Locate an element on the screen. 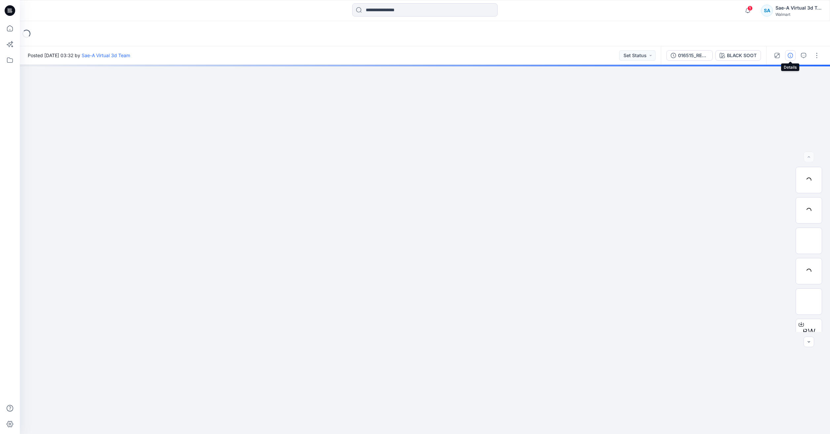 The width and height of the screenshot is (830, 434). button: Details is located at coordinates (791, 56).